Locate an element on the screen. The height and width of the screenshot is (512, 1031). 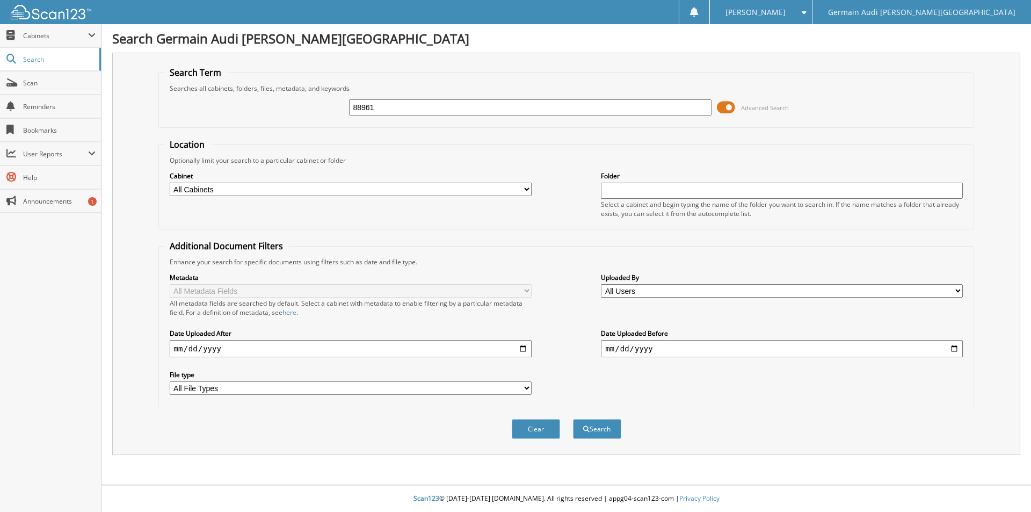
legend: Additional Document Filters is located at coordinates (226, 246).